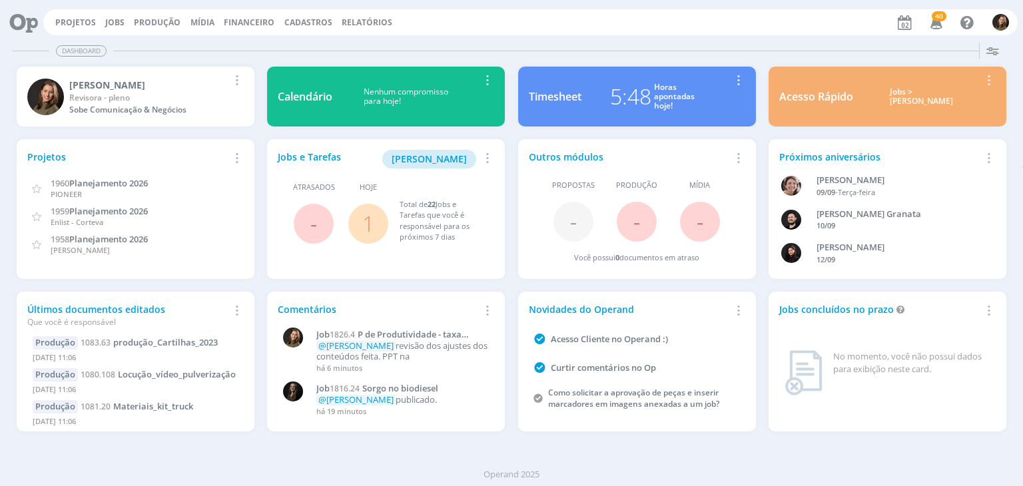 This screenshot has width=1023, height=486. Describe the element at coordinates (432, 204) in the screenshot. I see `span: 22` at that location.